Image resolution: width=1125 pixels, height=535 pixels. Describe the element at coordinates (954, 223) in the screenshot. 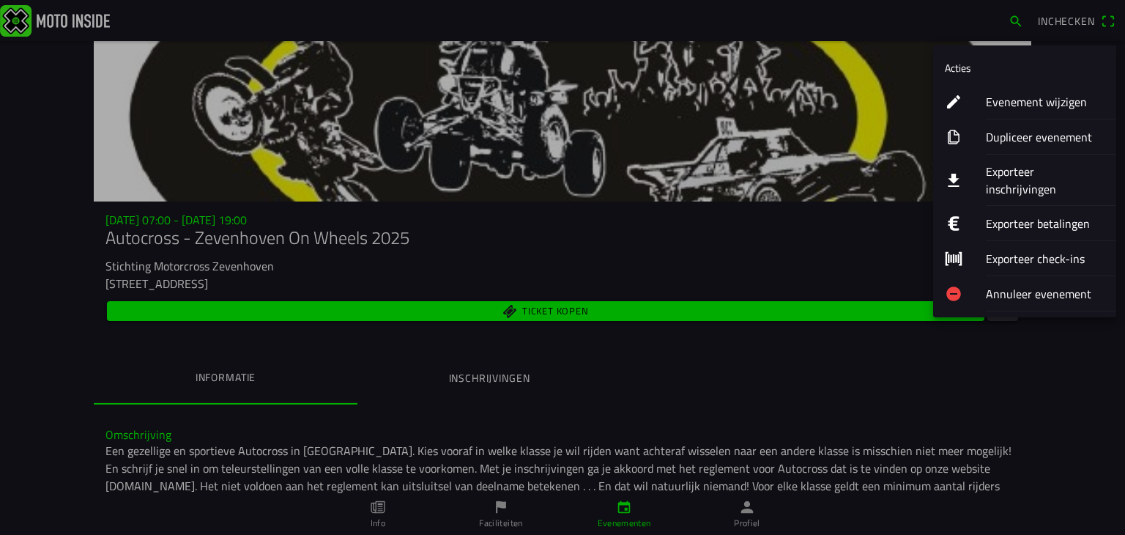

I see `ion-icon: logo euro` at that location.